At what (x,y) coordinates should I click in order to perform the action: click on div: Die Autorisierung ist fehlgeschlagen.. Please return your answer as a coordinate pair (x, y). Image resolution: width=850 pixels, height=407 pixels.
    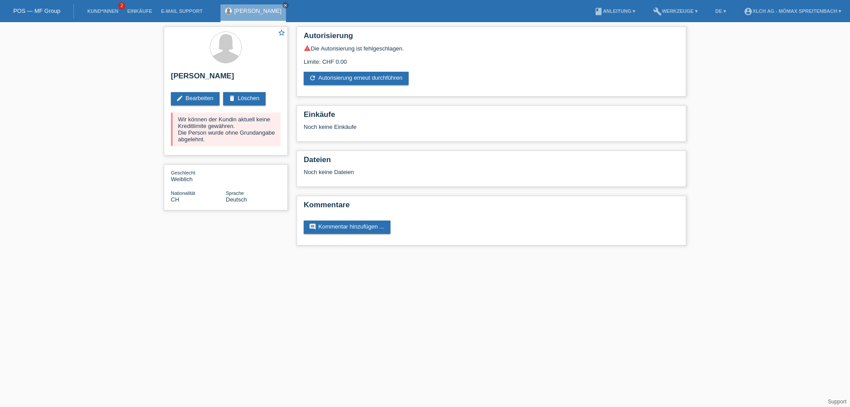
    Looking at the image, I should click on (491, 48).